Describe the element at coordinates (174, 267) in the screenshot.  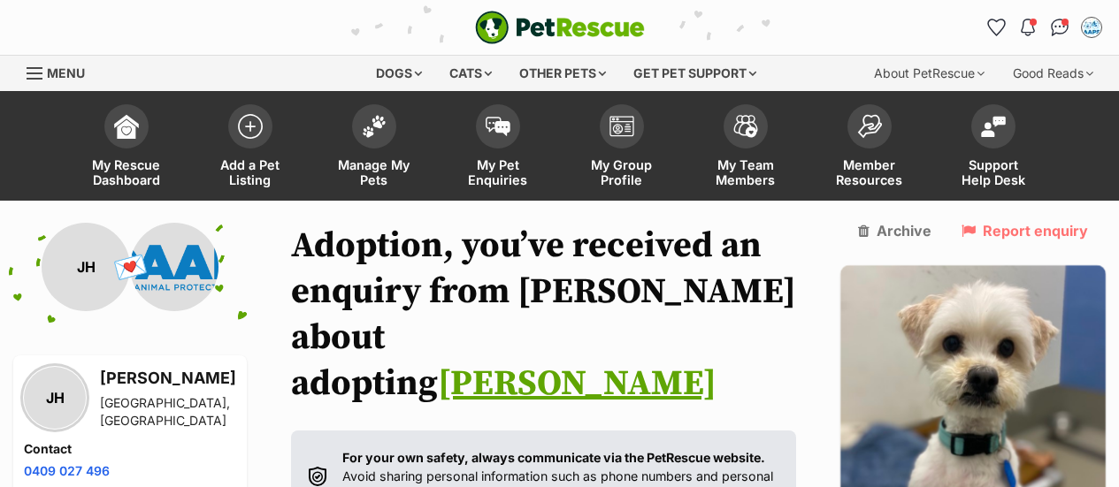
I see `img: Australian Animal Protection Society (AAPS) profile pic` at that location.